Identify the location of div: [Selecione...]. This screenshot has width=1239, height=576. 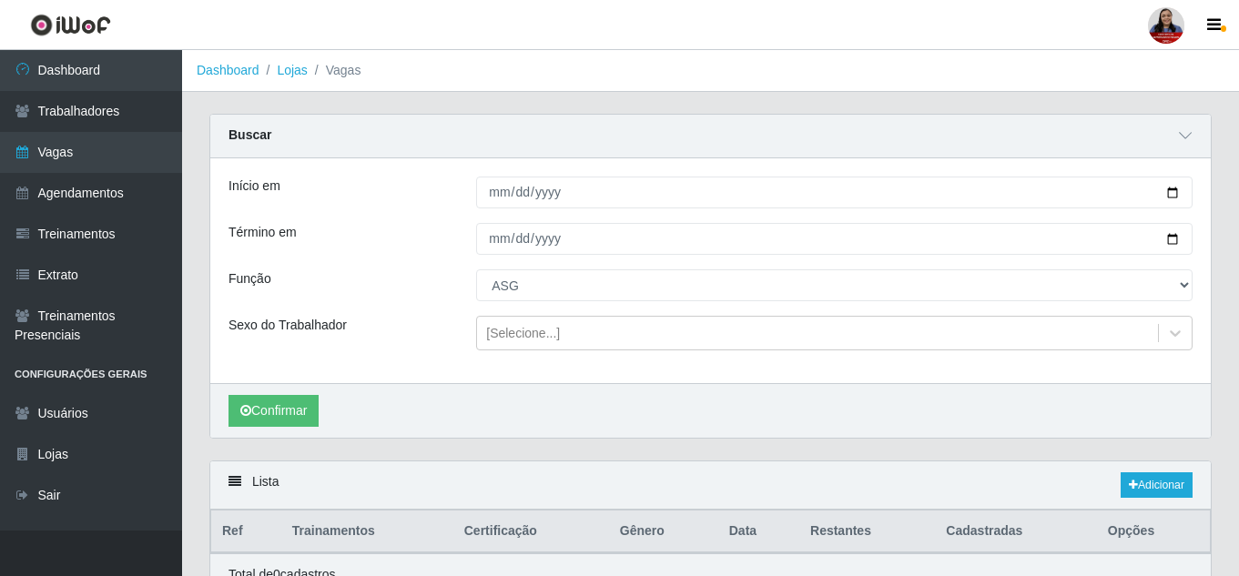
(522, 333).